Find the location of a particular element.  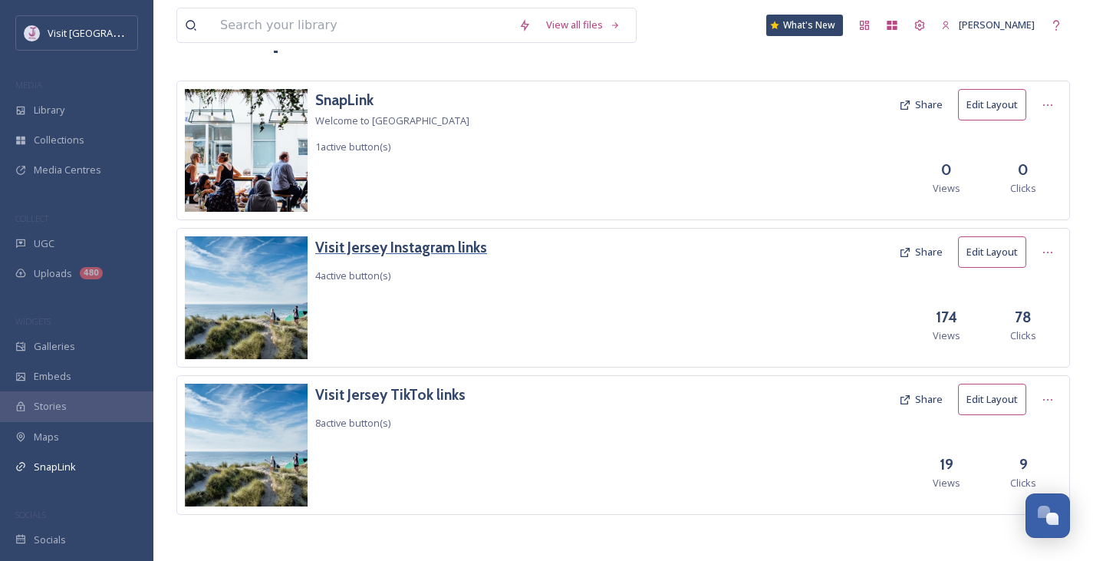

span: Galleries is located at coordinates (54, 346).